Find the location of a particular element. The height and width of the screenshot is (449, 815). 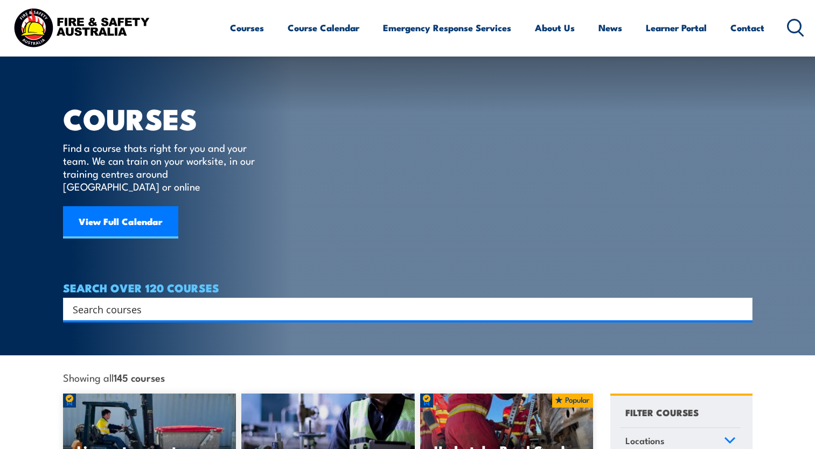

strong: 145 courses is located at coordinates (139, 377).